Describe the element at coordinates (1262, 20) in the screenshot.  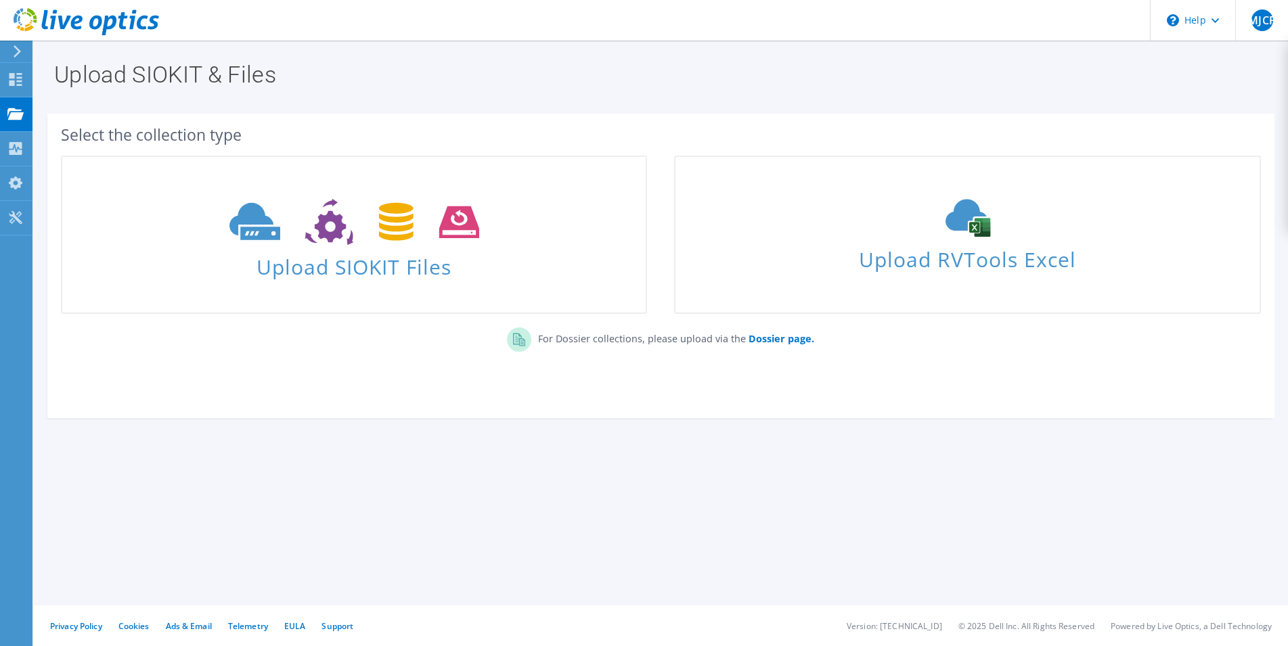
I see `span: MJCP` at that location.